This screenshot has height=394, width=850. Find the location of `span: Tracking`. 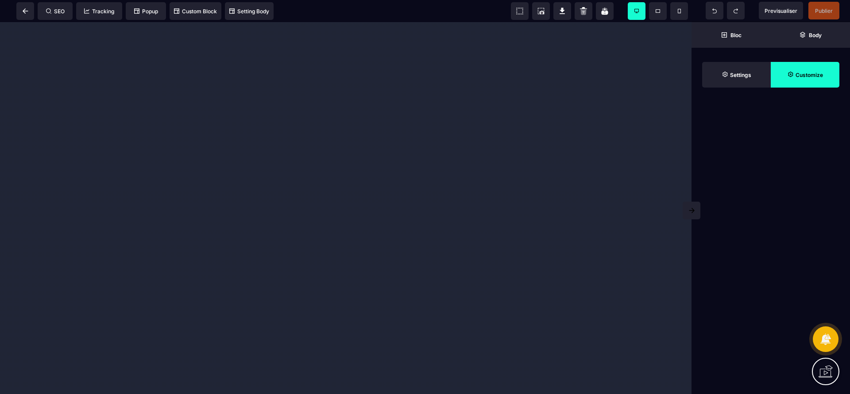

span: Tracking is located at coordinates (99, 11).